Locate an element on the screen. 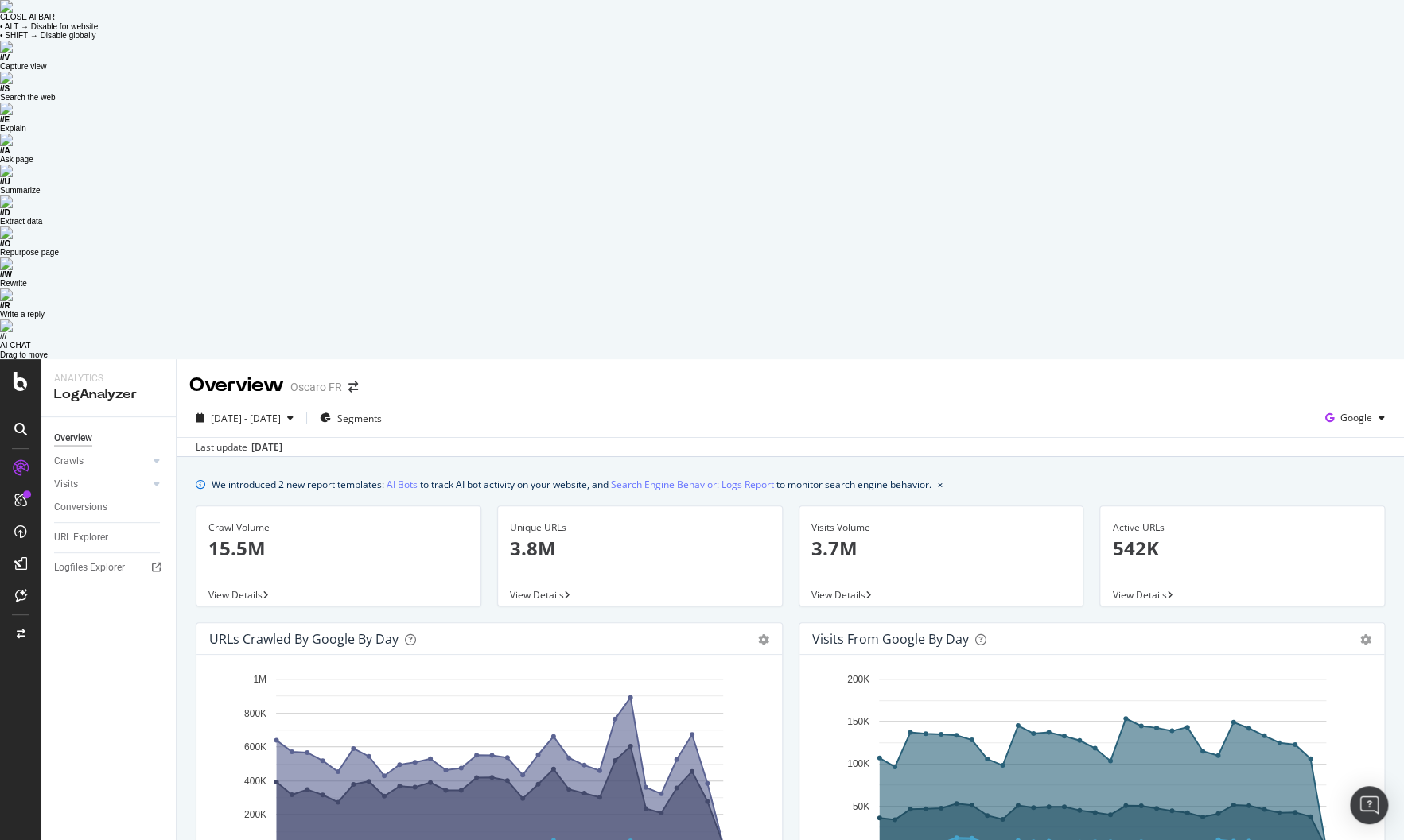  button: Segments is located at coordinates (351, 418).